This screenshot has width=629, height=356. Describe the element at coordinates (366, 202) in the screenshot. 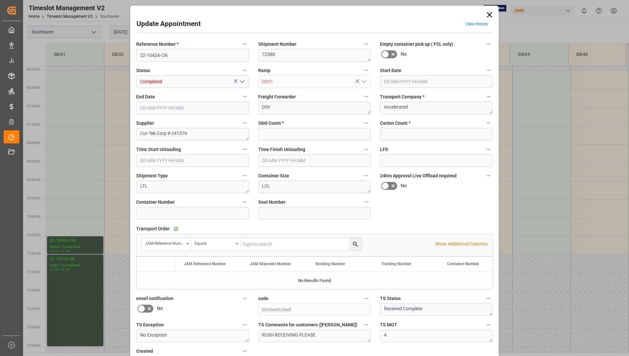

I see `button: Seal Number` at that location.